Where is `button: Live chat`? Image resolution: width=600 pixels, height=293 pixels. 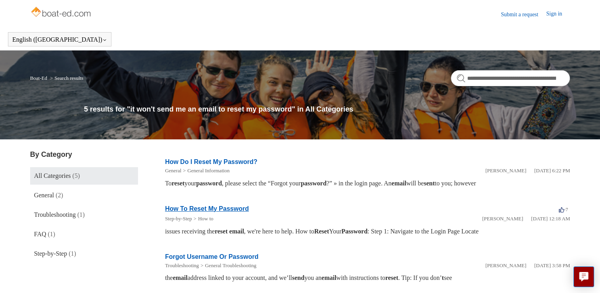
button: Live chat is located at coordinates (584, 276).